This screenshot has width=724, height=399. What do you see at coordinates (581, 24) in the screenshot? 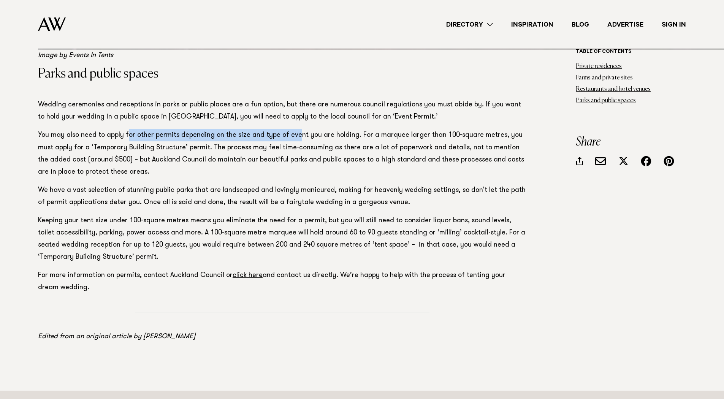
I see `a: Blog` at bounding box center [581, 24].